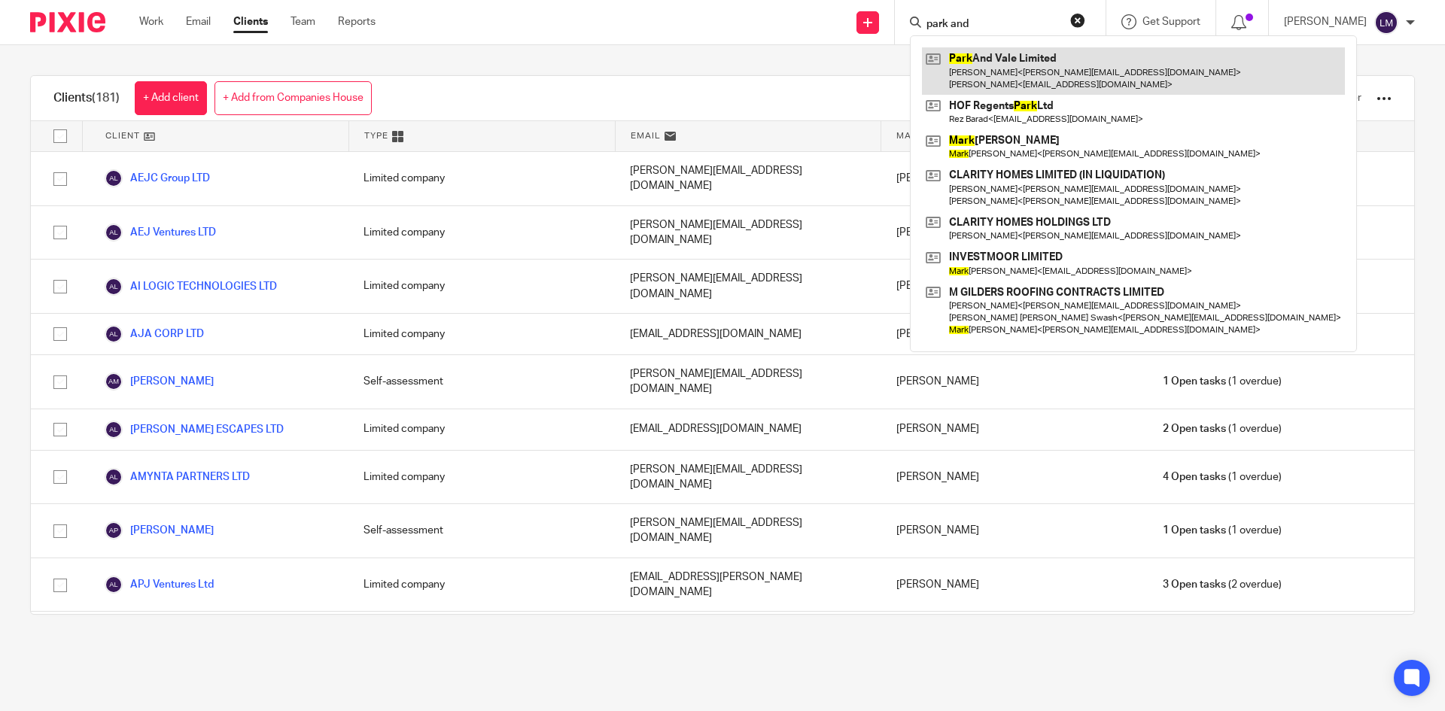 The height and width of the screenshot is (711, 1445). Describe the element at coordinates (1171, 22) in the screenshot. I see `span: Get Support` at that location.